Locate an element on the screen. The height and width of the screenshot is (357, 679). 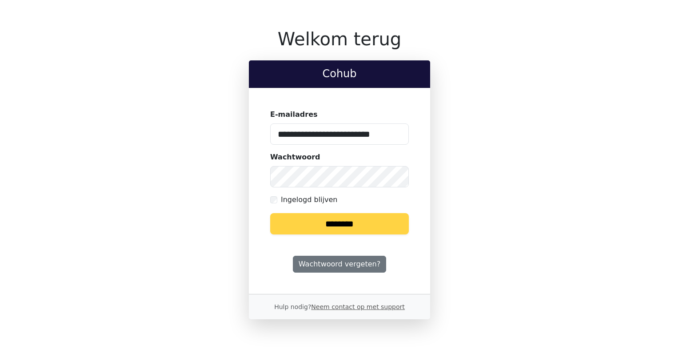
h1: Welkom terug is located at coordinates (339, 39).